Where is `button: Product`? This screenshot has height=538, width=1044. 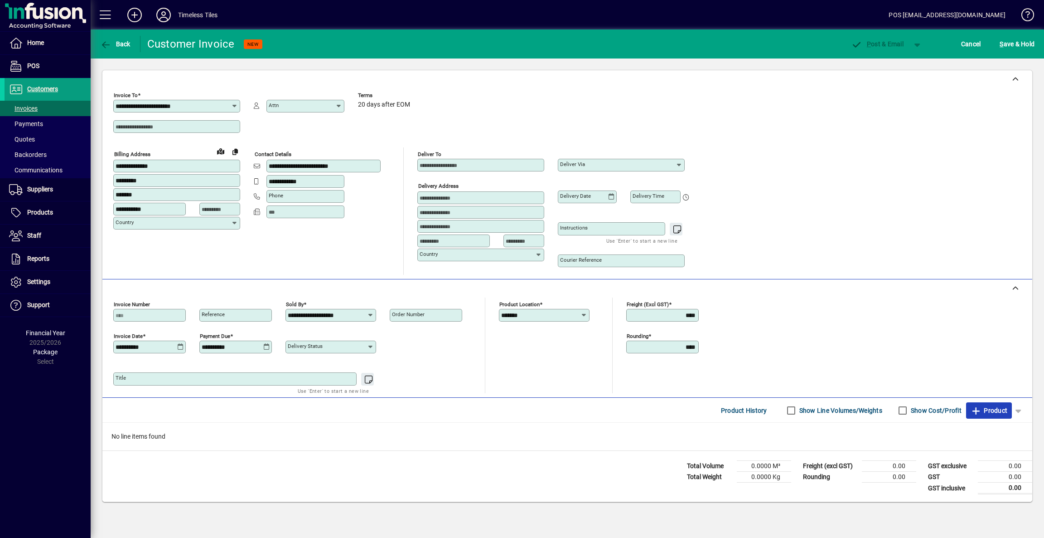
button: Product is located at coordinates (989, 410).